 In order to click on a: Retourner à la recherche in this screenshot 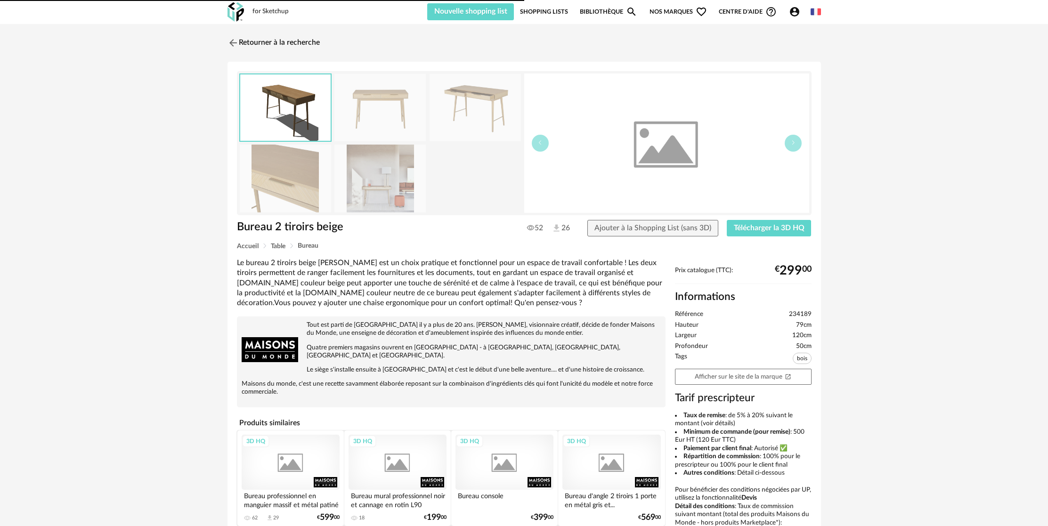, I will do `click(274, 43)`.